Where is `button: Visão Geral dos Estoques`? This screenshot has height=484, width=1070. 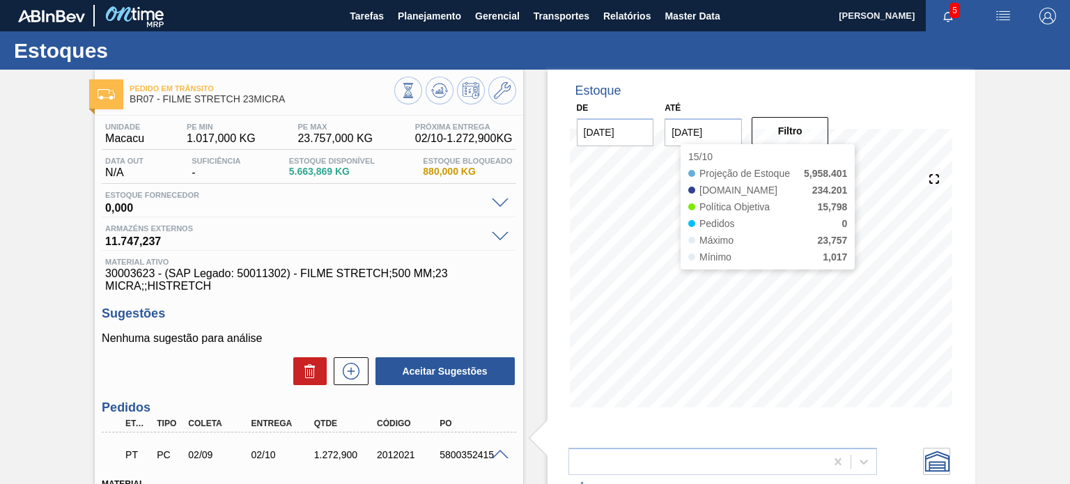 button: Visão Geral dos Estoques is located at coordinates (408, 91).